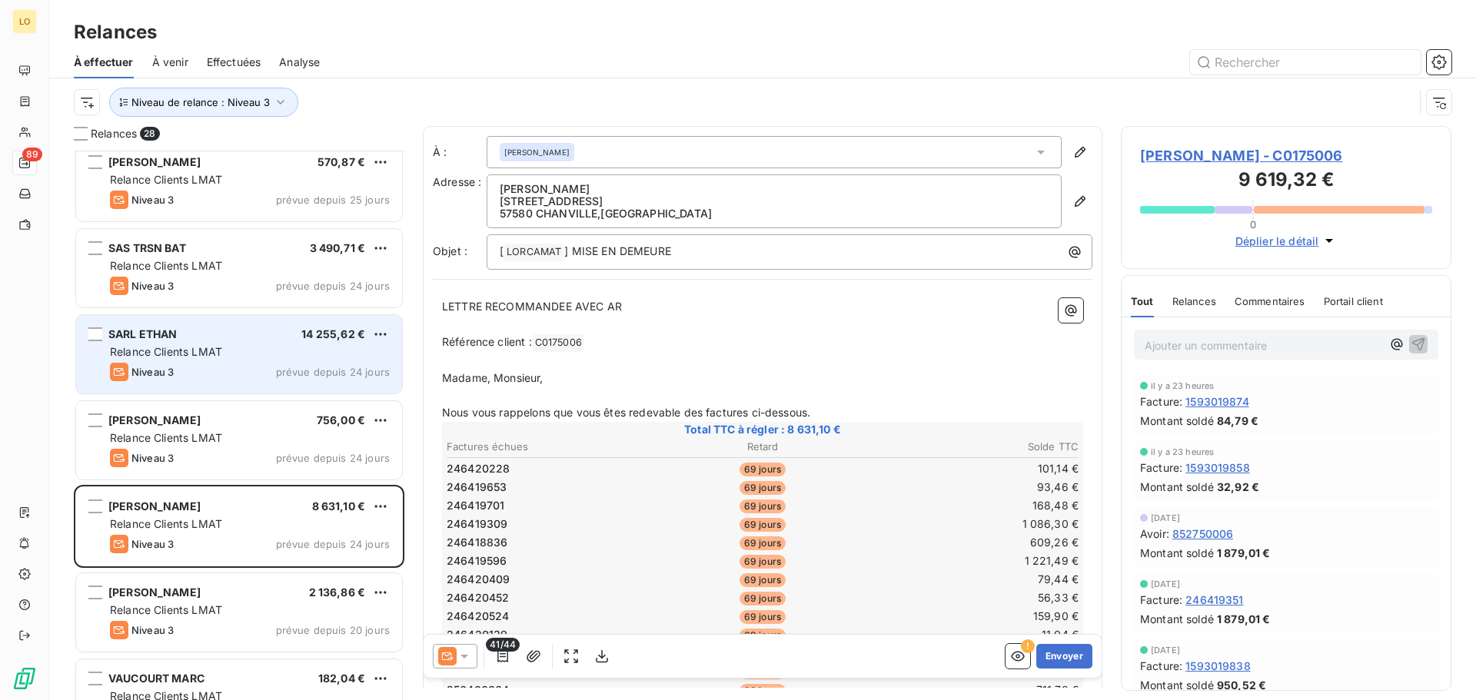 Image resolution: width=1476 pixels, height=700 pixels. I want to click on span: Avoir :, so click(1155, 533).